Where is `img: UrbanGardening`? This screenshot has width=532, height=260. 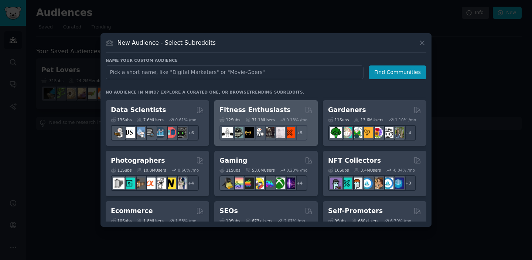 img: UrbanGardening is located at coordinates (387, 132).